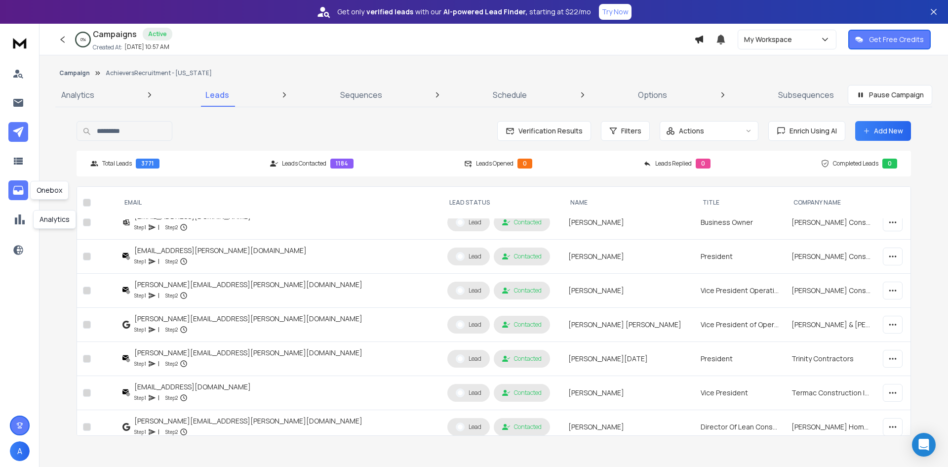  Describe the element at coordinates (117, 163) in the screenshot. I see `p: Total Leads` at that location.